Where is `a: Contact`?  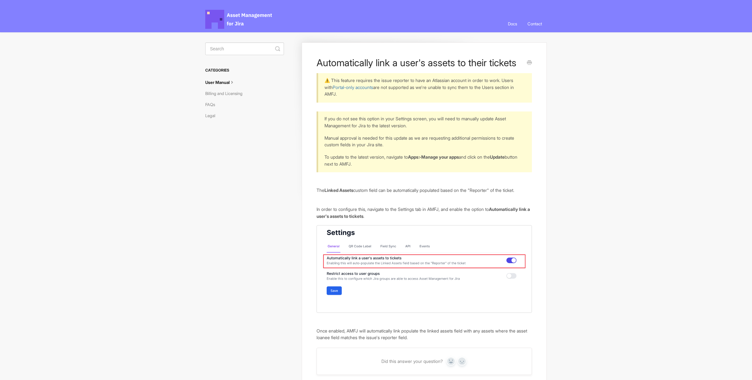 a: Contact is located at coordinates (535, 24).